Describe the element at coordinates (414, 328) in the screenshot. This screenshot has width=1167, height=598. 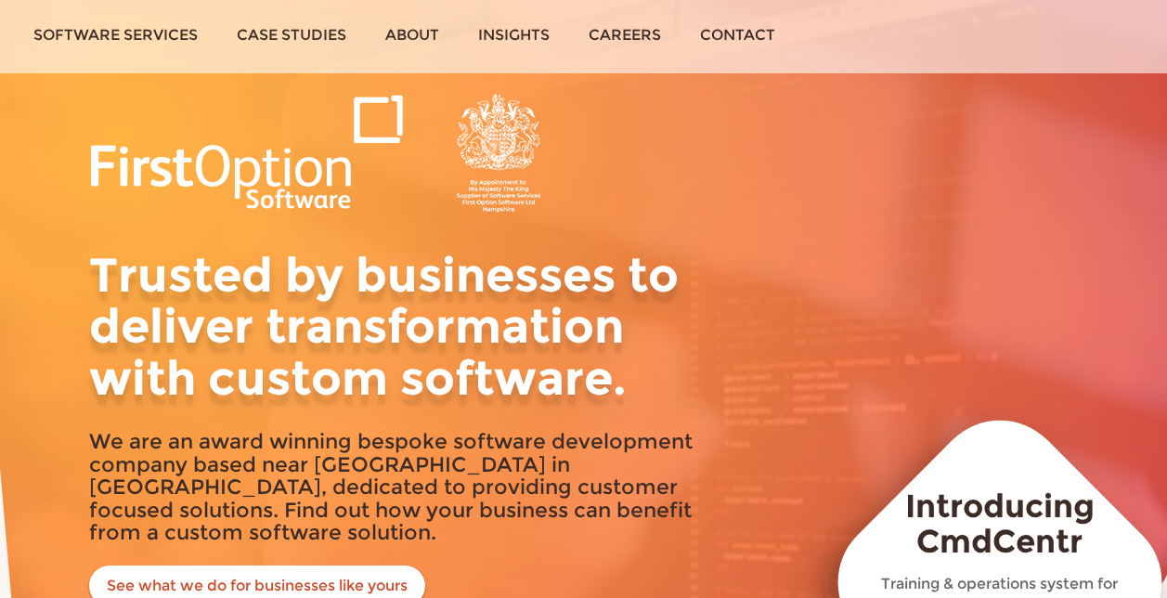
I see `h1: Trusted by businesses to deliver transformation with custom software.` at that location.